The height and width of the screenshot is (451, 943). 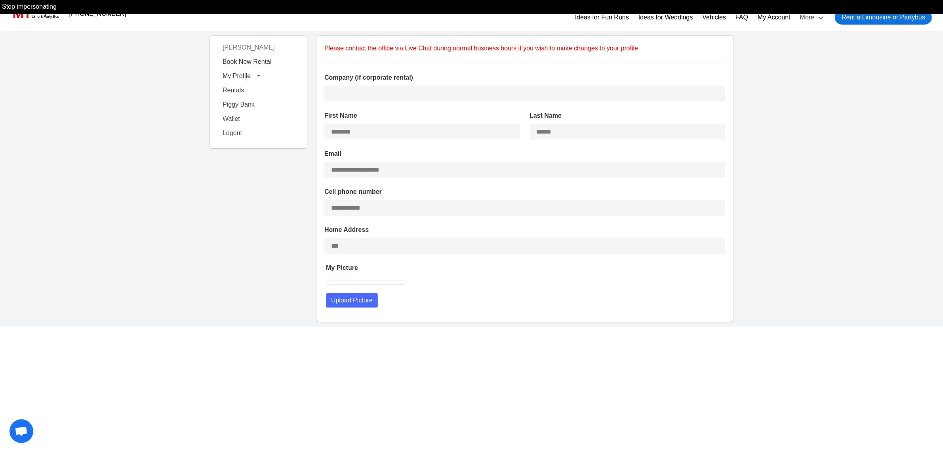 I want to click on img: 150, so click(x=366, y=282).